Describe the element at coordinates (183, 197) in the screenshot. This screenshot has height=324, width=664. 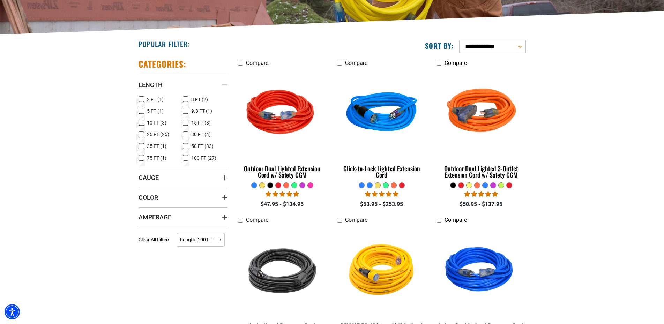
I see `summary: Color` at that location.